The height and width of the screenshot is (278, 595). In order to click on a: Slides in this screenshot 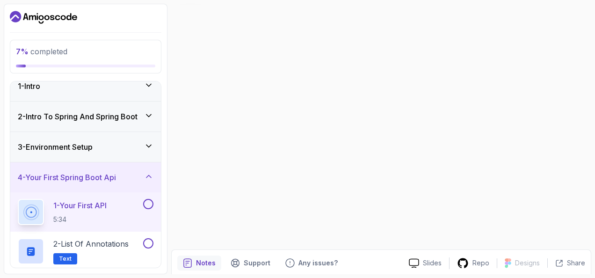, I will do `click(425, 263)`.